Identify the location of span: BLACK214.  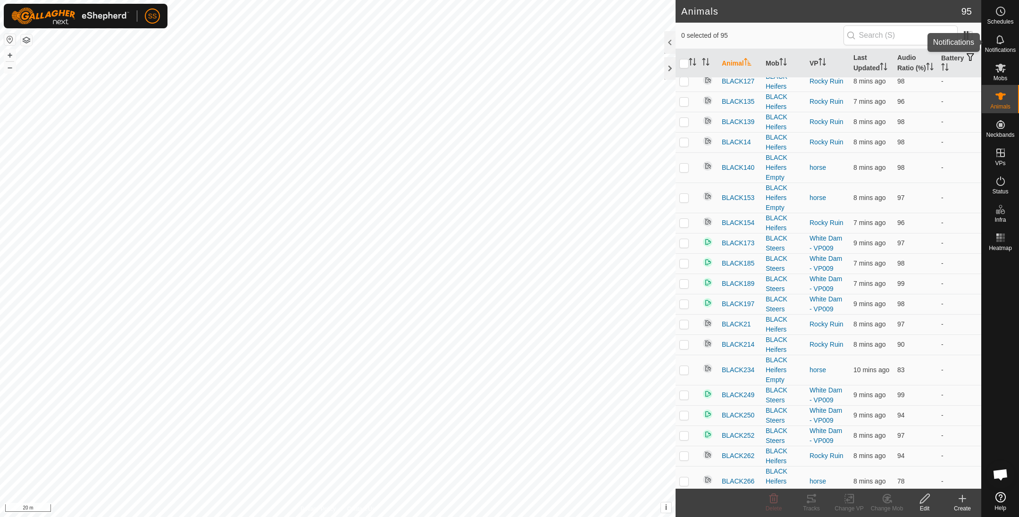
(738, 344).